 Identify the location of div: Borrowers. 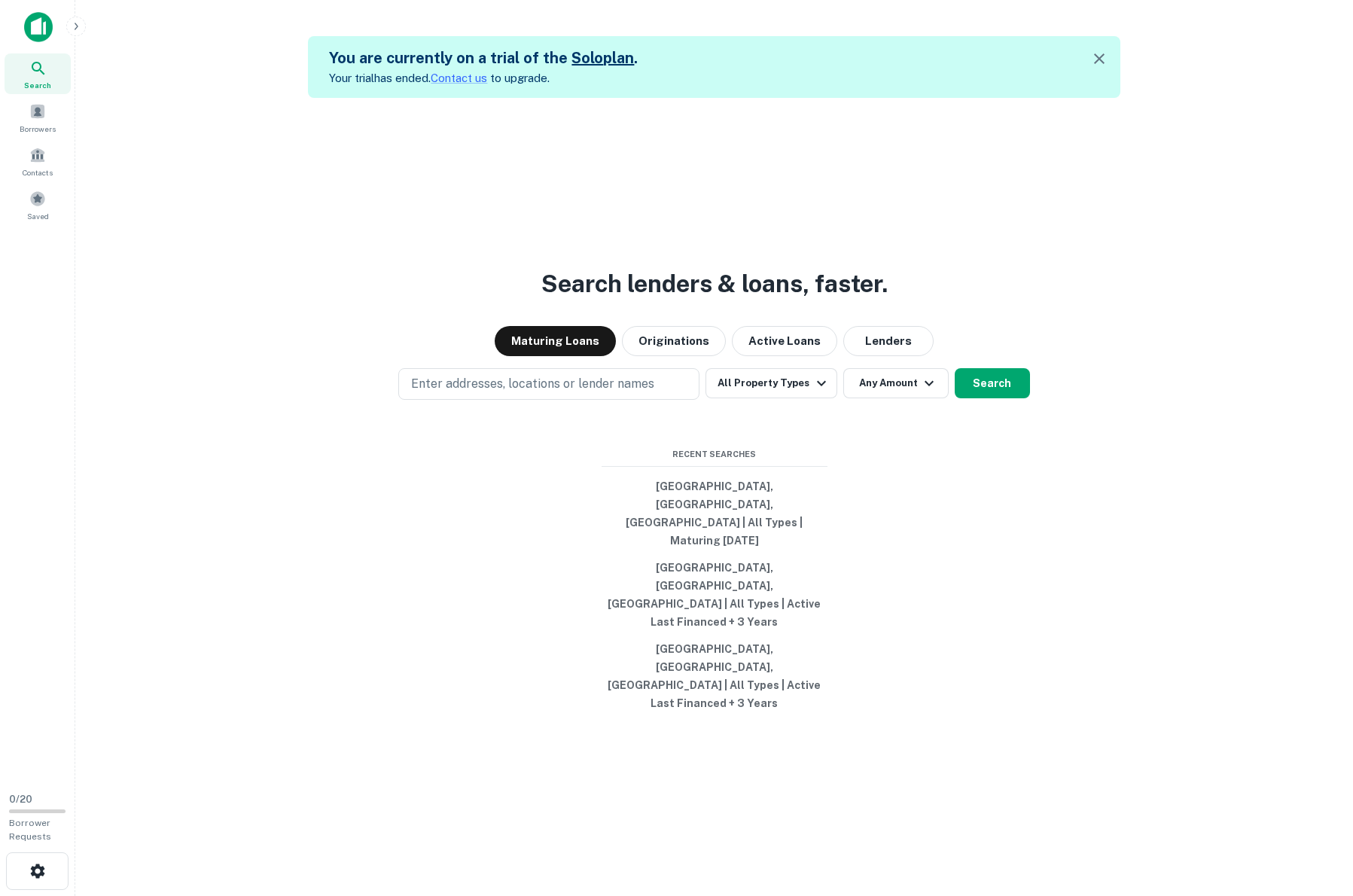
(38, 117).